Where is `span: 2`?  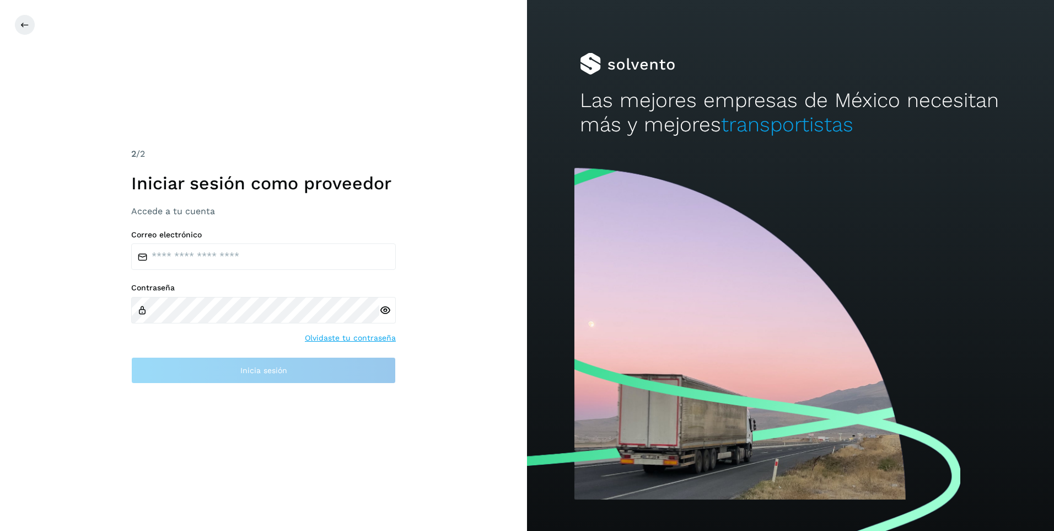
span: 2 is located at coordinates (133, 153).